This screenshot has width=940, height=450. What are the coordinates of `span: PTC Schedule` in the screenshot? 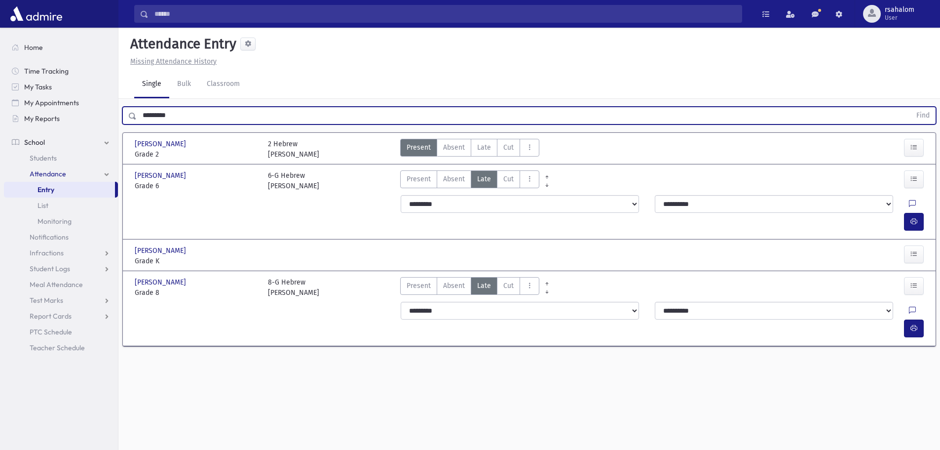 It's located at (51, 332).